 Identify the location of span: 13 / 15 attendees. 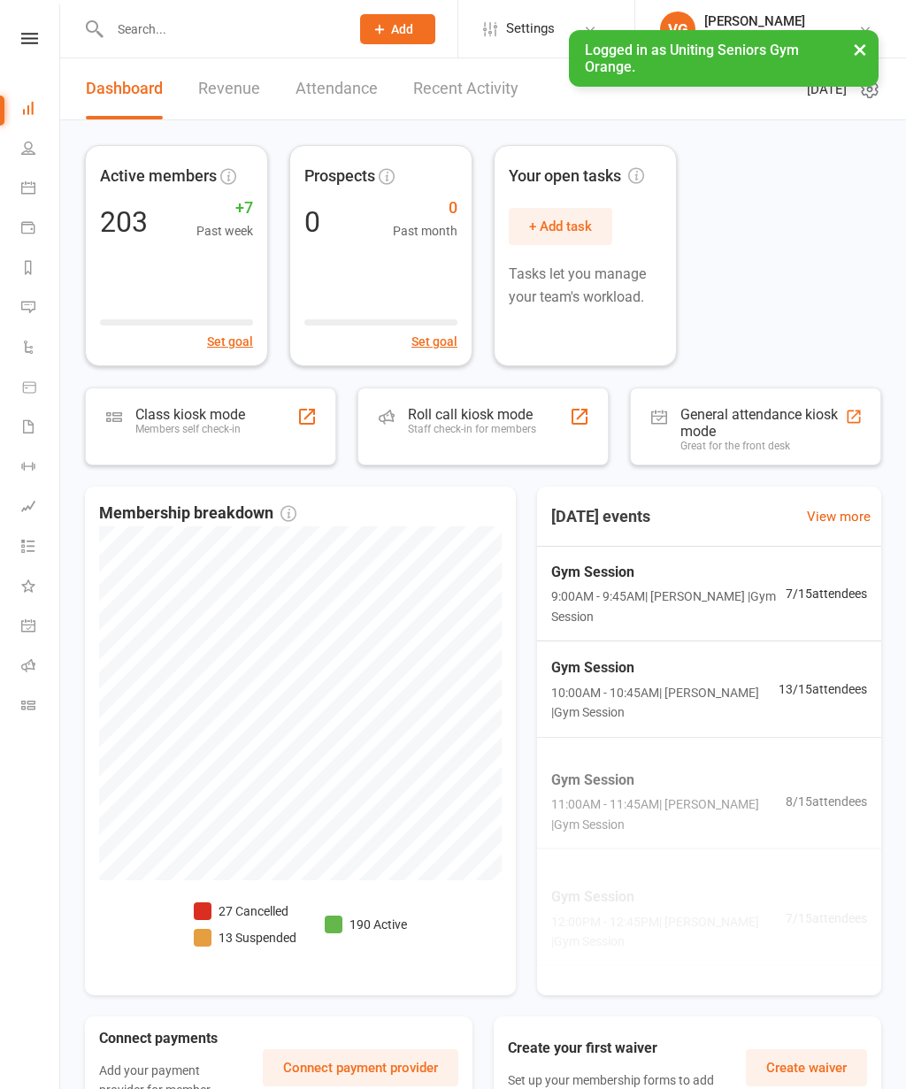
(822, 689).